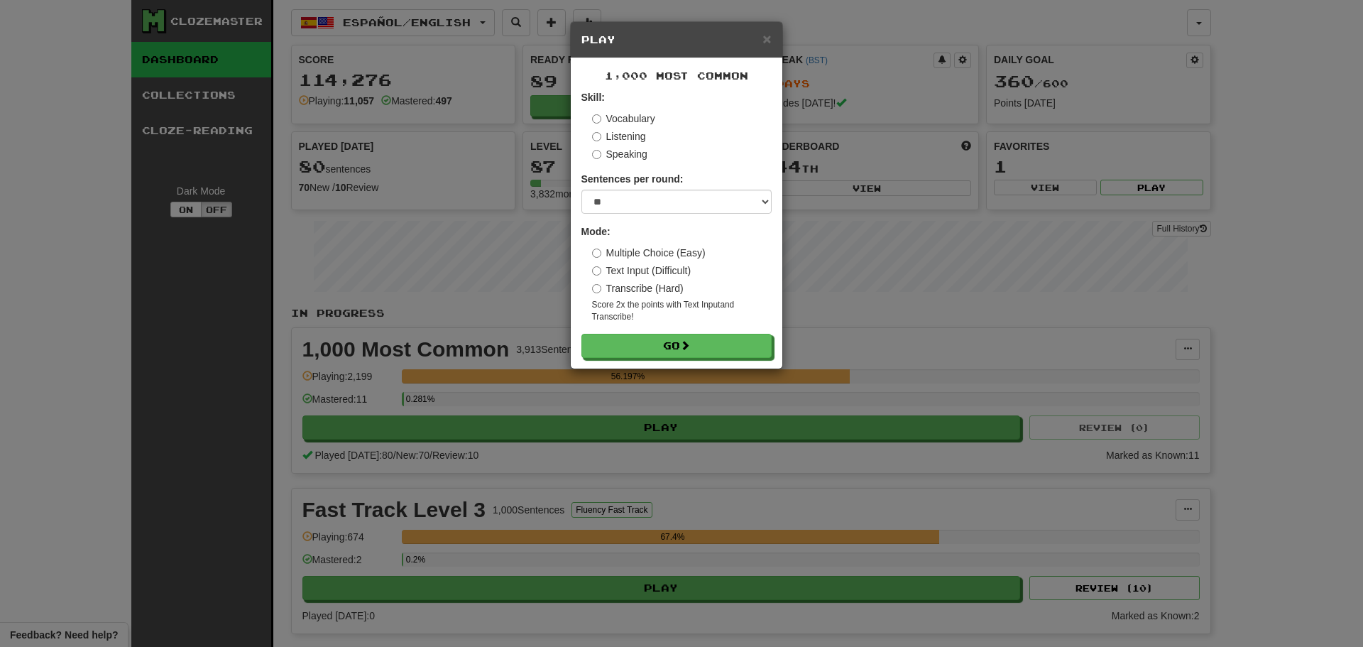 This screenshot has height=647, width=1363. I want to click on label: Vocabulary, so click(623, 119).